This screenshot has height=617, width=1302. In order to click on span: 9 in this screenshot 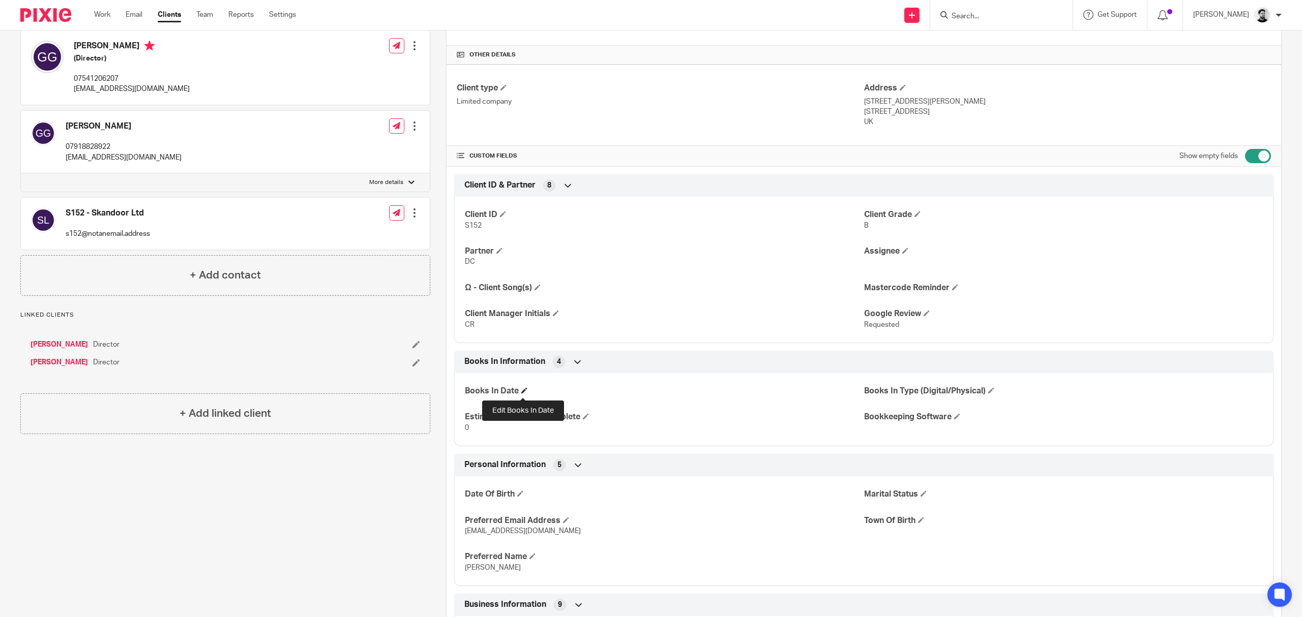, I will do `click(560, 605)`.